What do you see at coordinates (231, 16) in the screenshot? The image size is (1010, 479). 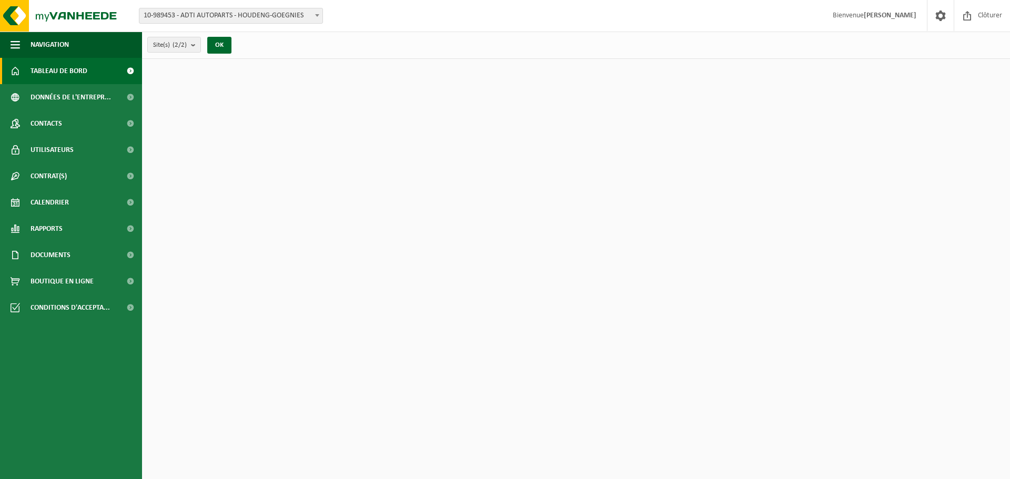 I see `span: 10-989453 - ADTI AUTOPARTS - HOUDENG-GOEGNIES` at bounding box center [231, 16].